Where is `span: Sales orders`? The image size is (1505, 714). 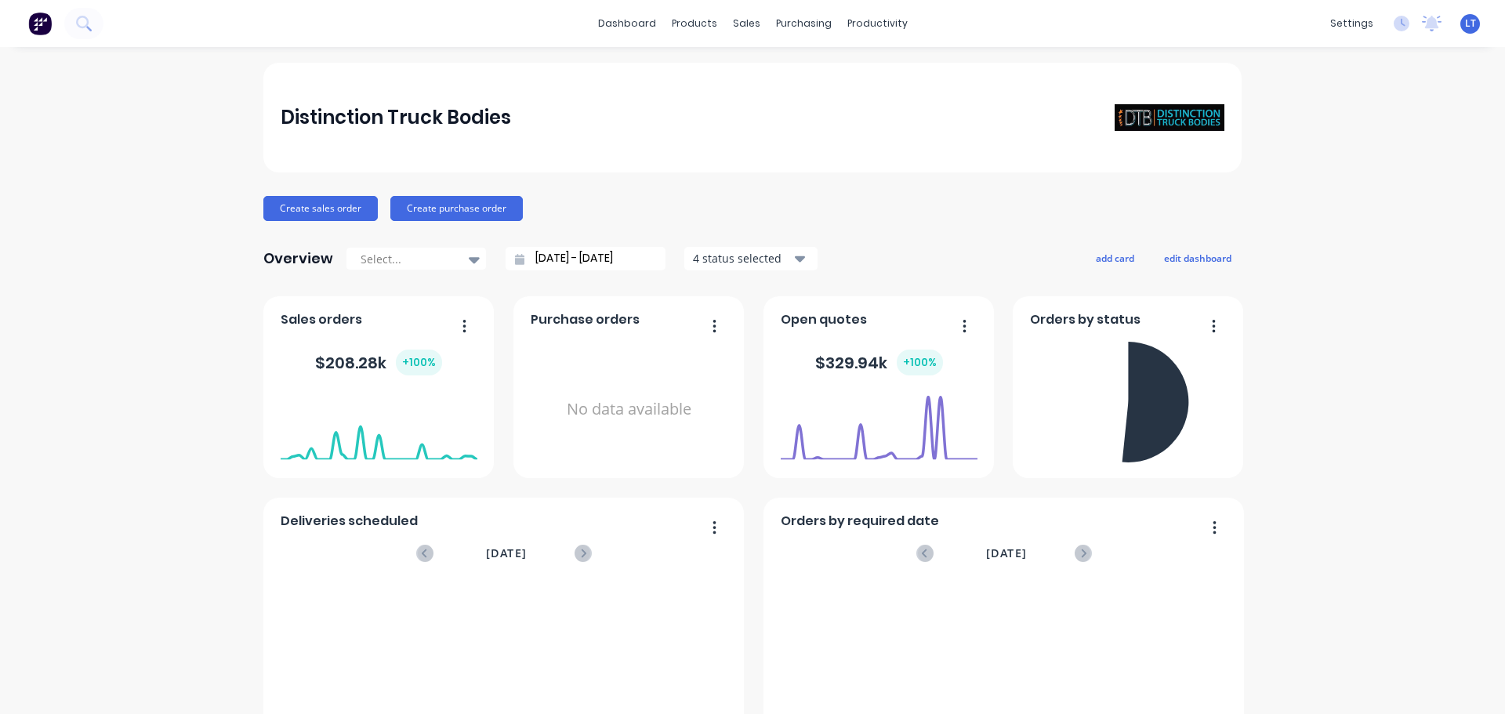 span: Sales orders is located at coordinates (321, 320).